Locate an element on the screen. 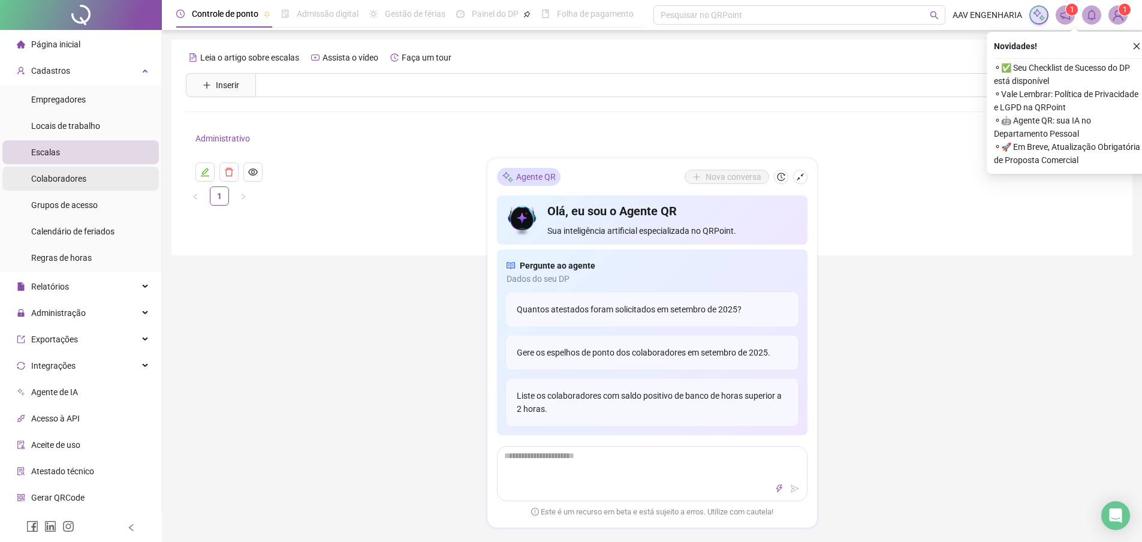  span: lock is located at coordinates (21, 313).